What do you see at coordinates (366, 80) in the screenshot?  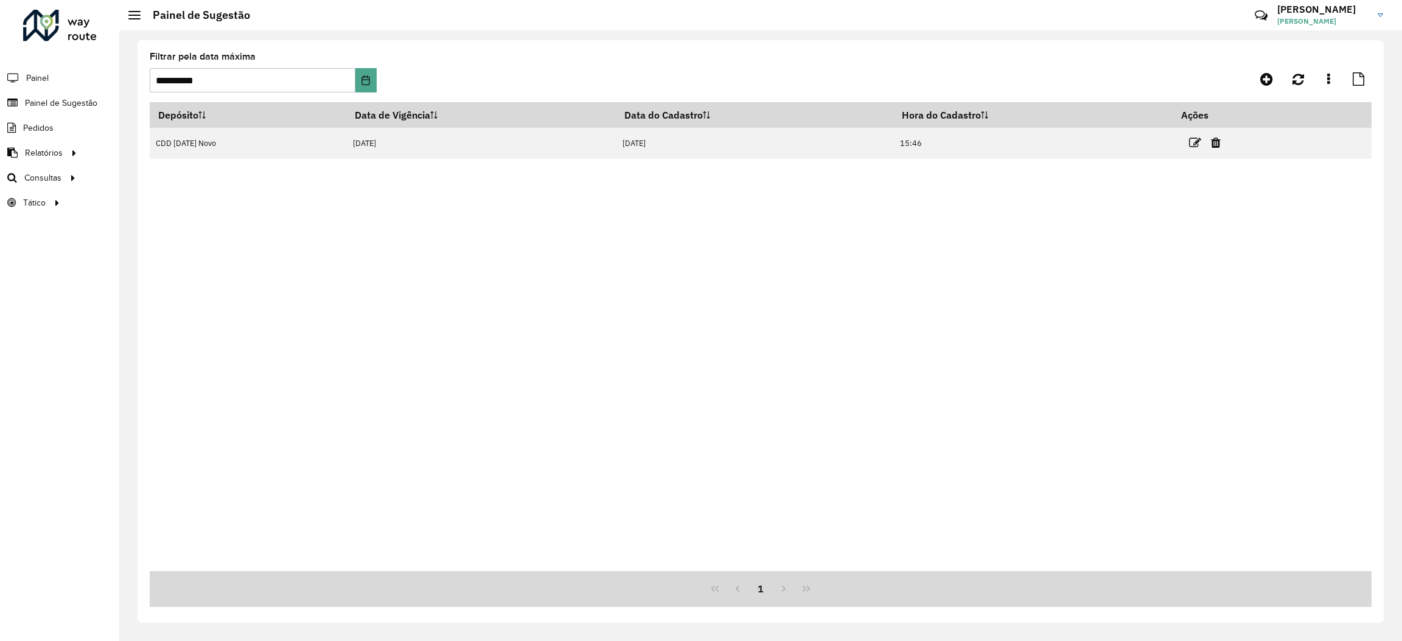 I see `button: Choose Date` at bounding box center [366, 80].